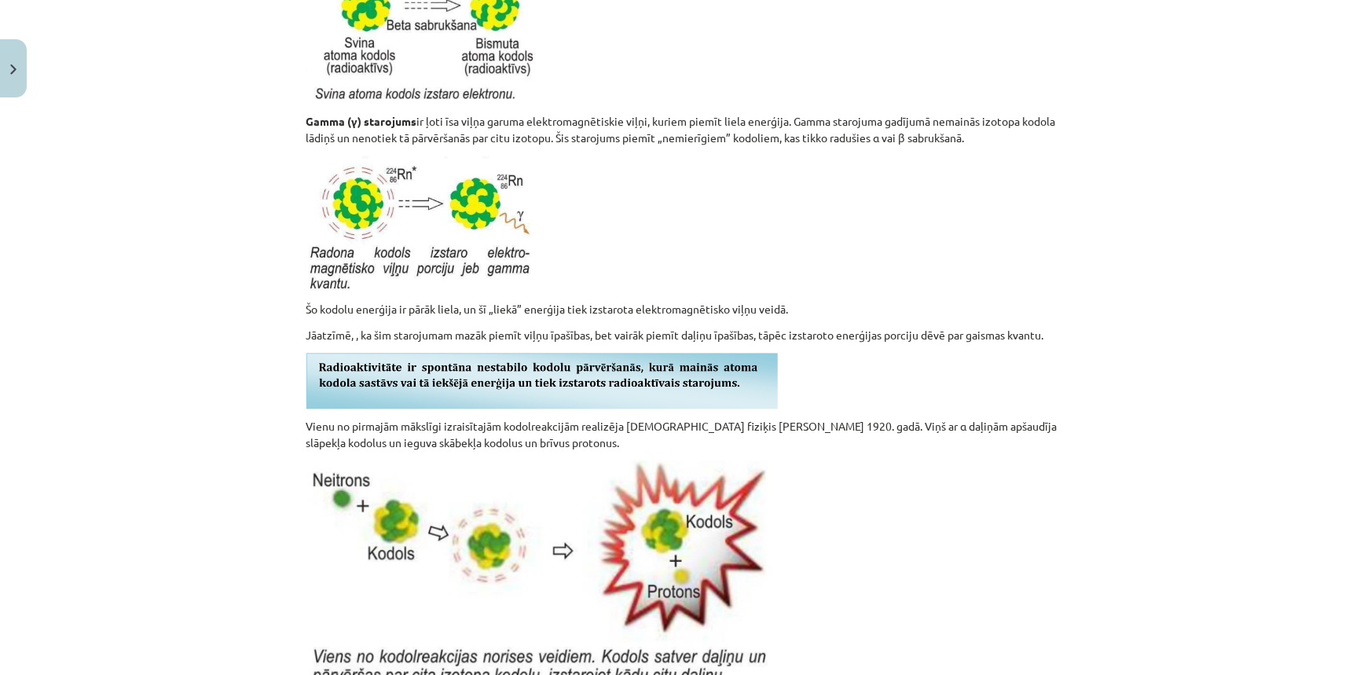 The height and width of the screenshot is (675, 1371). Describe the element at coordinates (13, 69) in the screenshot. I see `img: icon-close-lesson-0947bae3869378f0d4975bcd49f059093ad1ed9edebbc8119c70593378902aed.svg` at that location.